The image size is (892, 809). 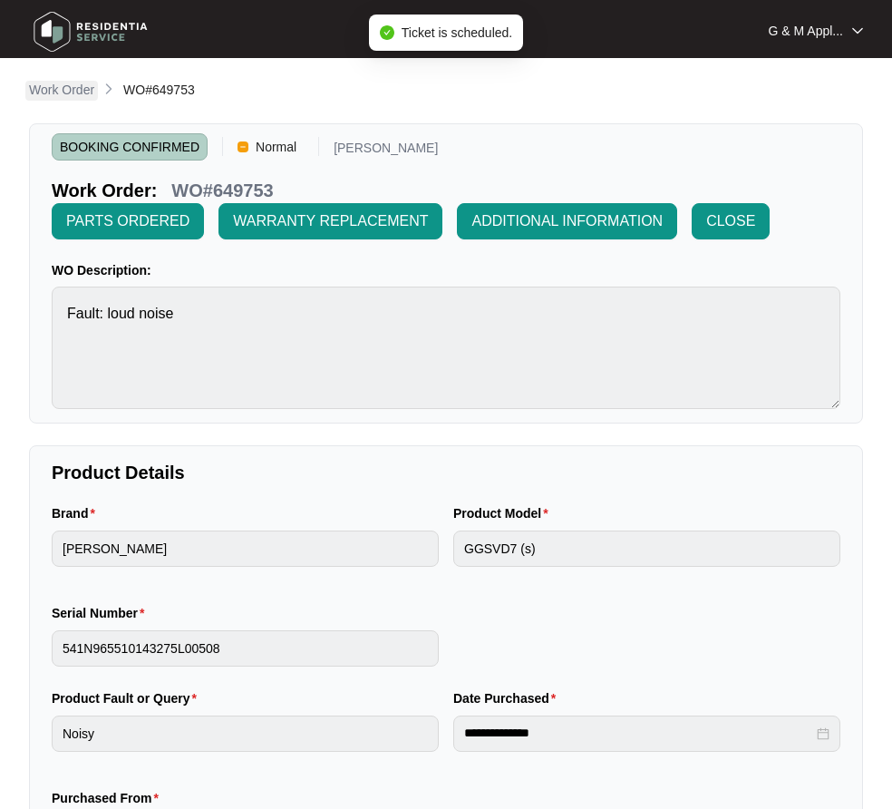 What do you see at coordinates (62, 91) in the screenshot?
I see `a: Work Order` at bounding box center [62, 91].